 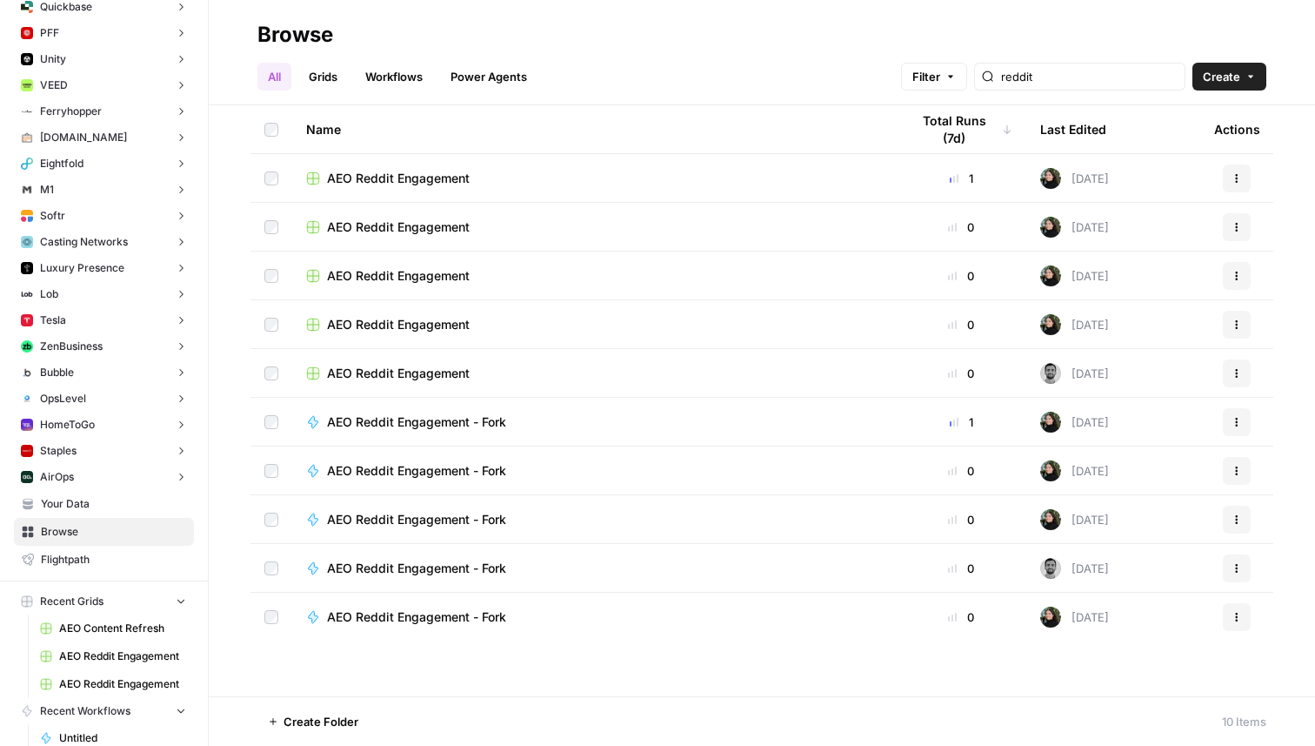 What do you see at coordinates (27, 85) in the screenshot?
I see `img: jz86opb9spy4uaui193389rfc1lw` at bounding box center [27, 85].